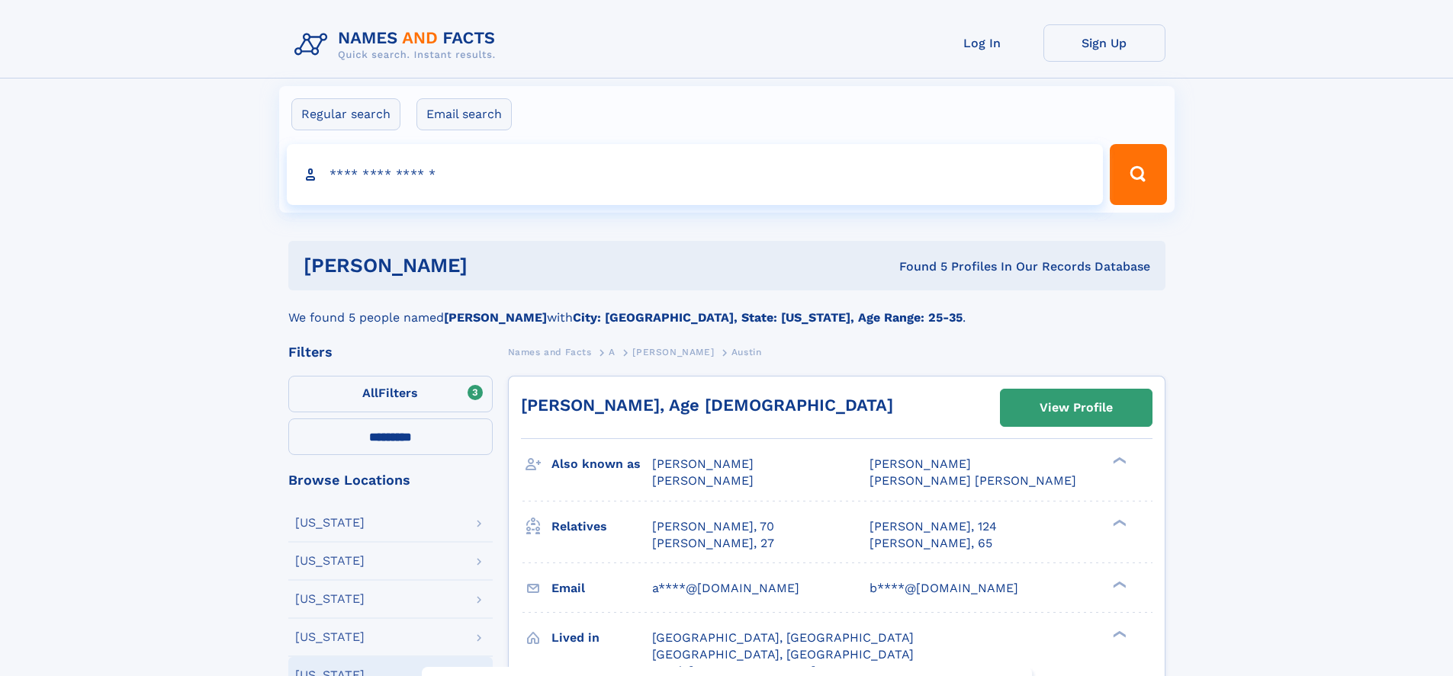  What do you see at coordinates (390, 394) in the screenshot?
I see `label: Filters` at bounding box center [390, 394].